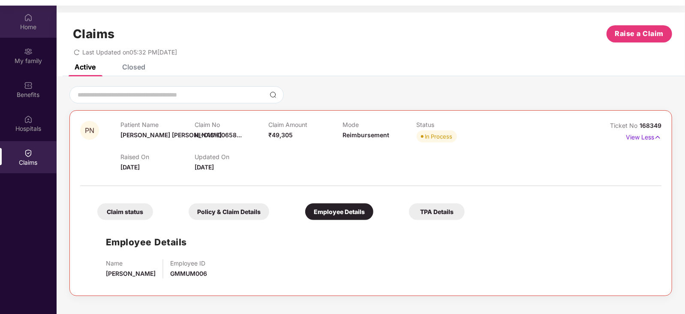 The width and height of the screenshot is (685, 314). I want to click on span: Reimbursement, so click(366, 135).